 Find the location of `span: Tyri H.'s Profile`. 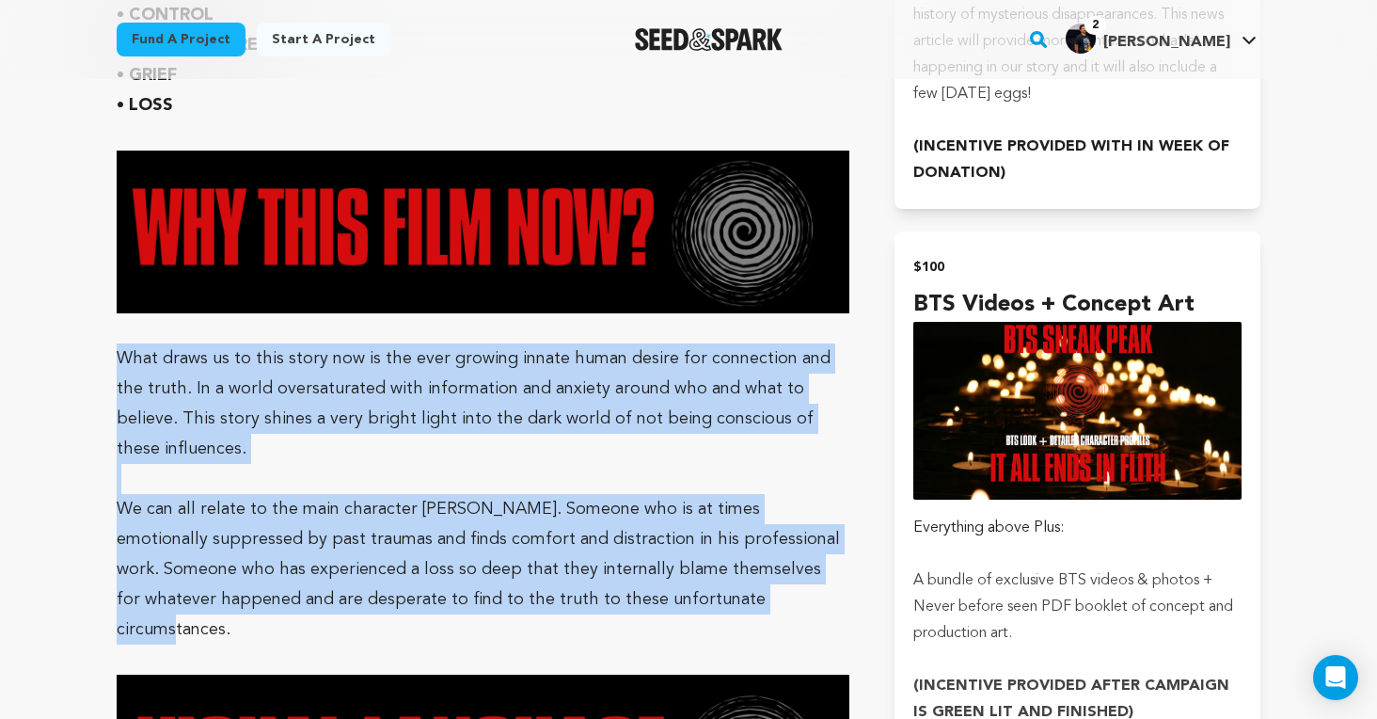

span: Tyri H.'s Profile is located at coordinates (1161, 40).